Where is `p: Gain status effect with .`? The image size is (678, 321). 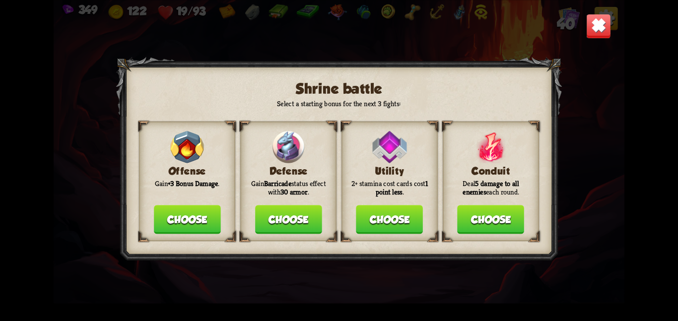
p: Gain status effect with . is located at coordinates (288, 188).